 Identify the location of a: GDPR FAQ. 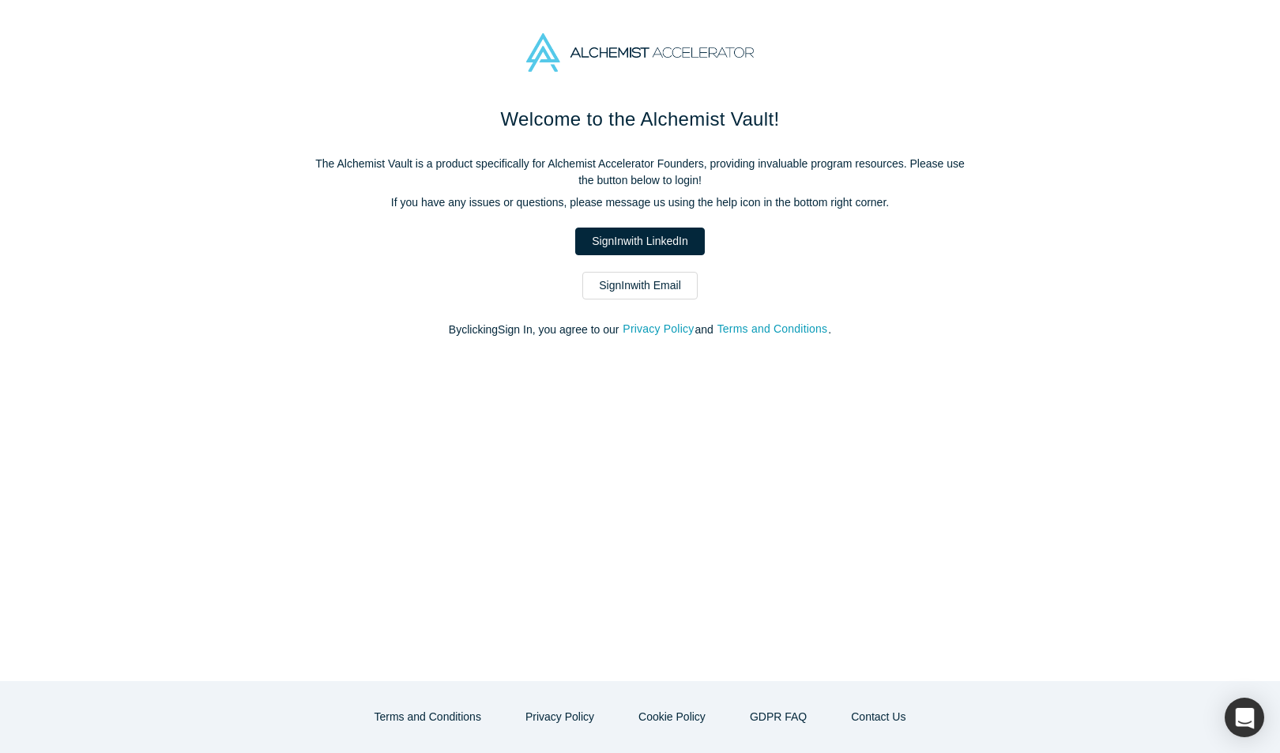
(778, 717).